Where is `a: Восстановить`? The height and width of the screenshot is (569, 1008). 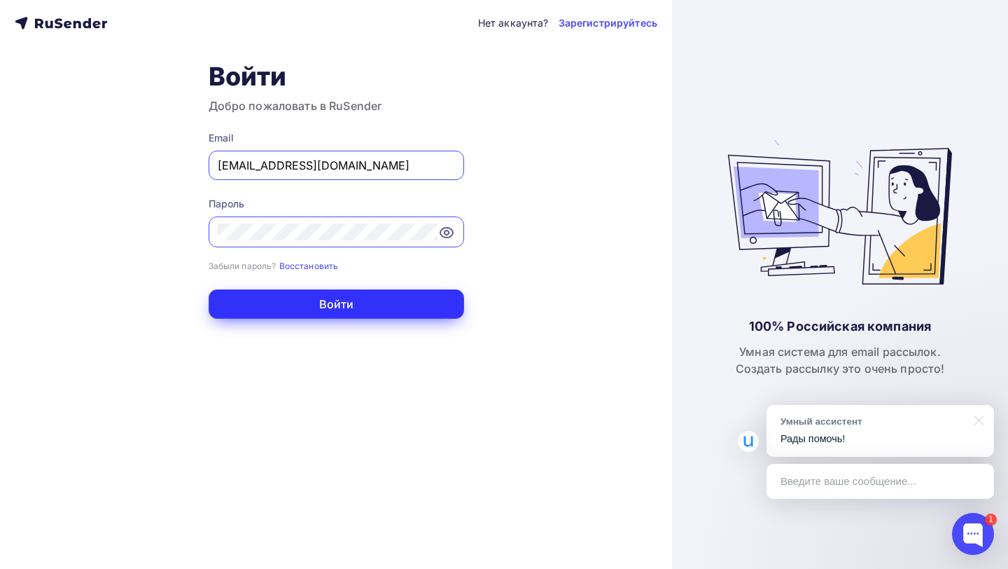
a: Восстановить is located at coordinates (309, 265).